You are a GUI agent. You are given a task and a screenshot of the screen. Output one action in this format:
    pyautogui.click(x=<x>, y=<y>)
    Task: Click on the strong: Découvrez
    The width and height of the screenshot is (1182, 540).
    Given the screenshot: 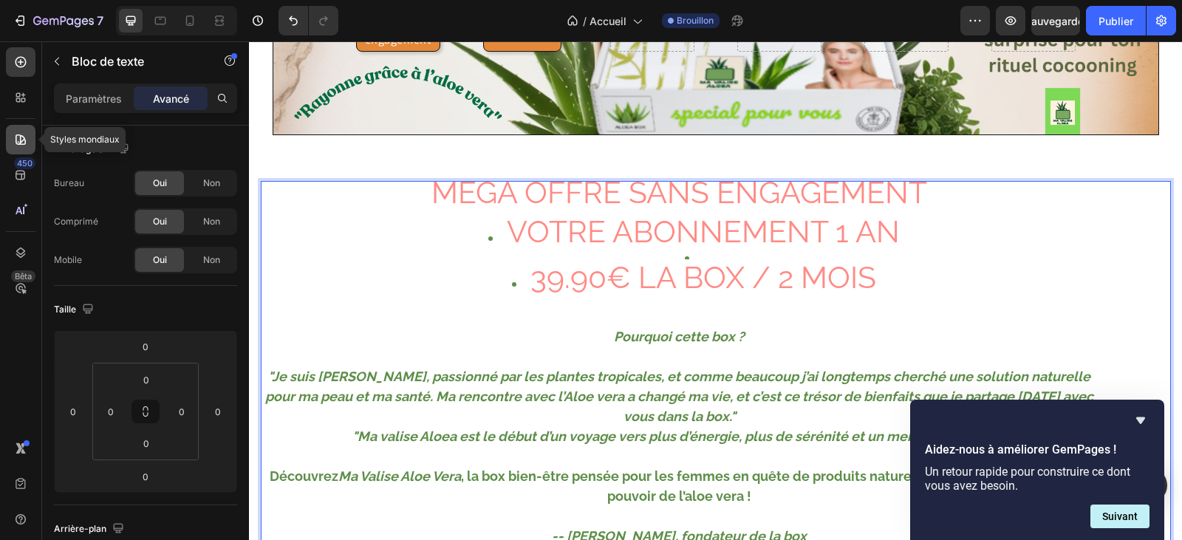 What is the action you would take?
    pyautogui.click(x=55, y=434)
    